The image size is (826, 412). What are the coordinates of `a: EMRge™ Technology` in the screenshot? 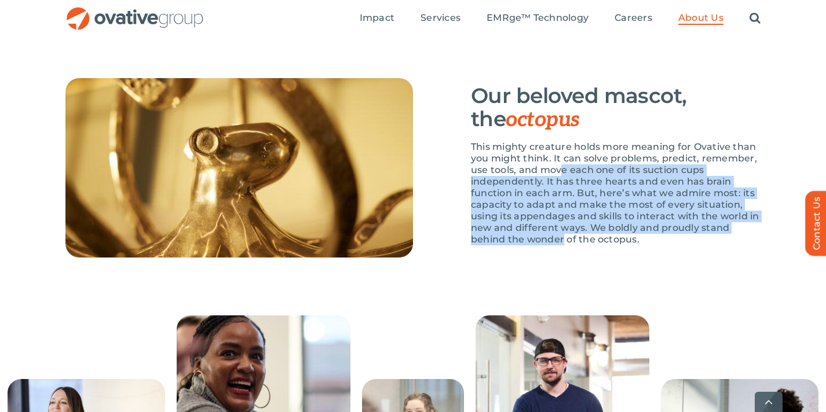 It's located at (537, 19).